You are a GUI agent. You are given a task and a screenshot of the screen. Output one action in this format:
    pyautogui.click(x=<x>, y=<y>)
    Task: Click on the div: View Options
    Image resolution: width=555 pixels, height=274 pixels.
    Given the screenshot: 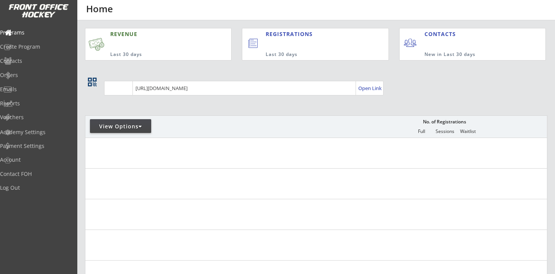 What is the action you would take?
    pyautogui.click(x=121, y=126)
    